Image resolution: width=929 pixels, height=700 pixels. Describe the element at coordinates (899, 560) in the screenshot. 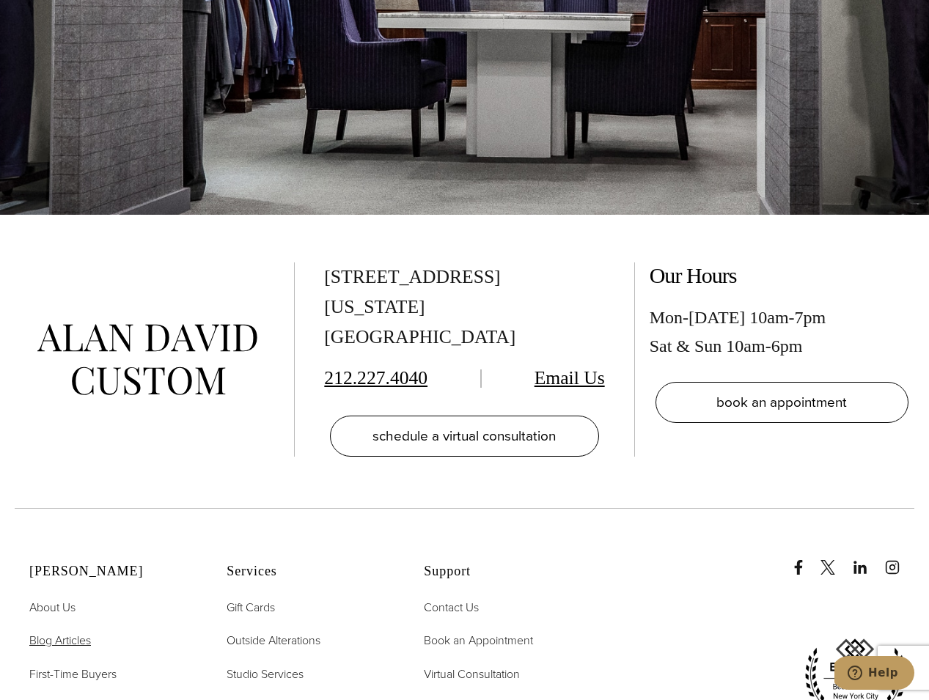

I see `a: instagram` at that location.